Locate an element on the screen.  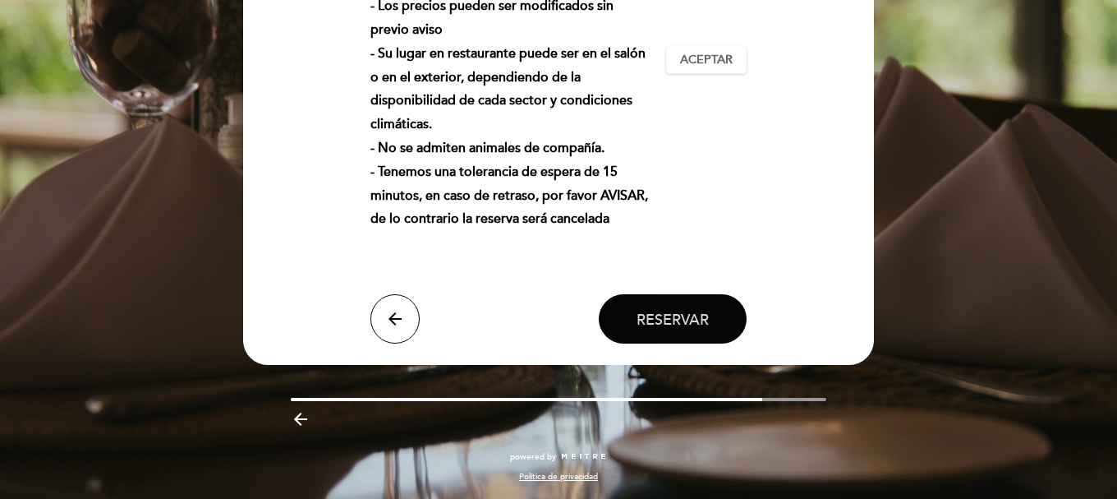
button: Aceptar is located at coordinates (707, 60).